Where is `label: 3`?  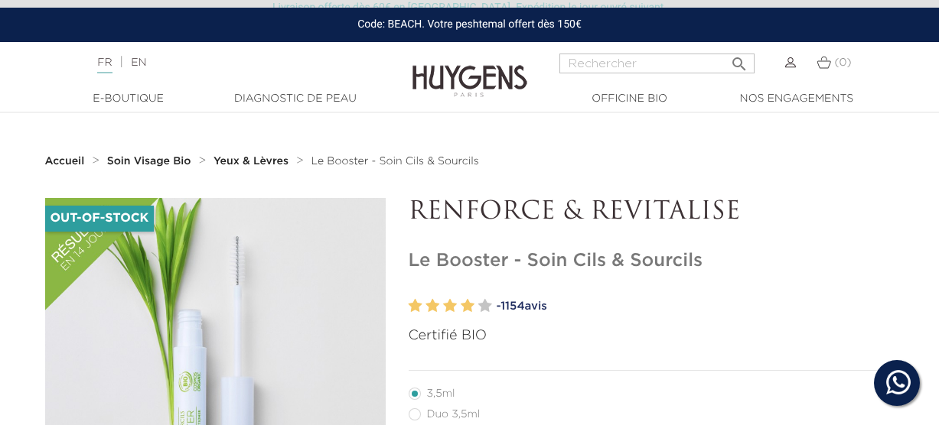 label: 3 is located at coordinates (450, 306).